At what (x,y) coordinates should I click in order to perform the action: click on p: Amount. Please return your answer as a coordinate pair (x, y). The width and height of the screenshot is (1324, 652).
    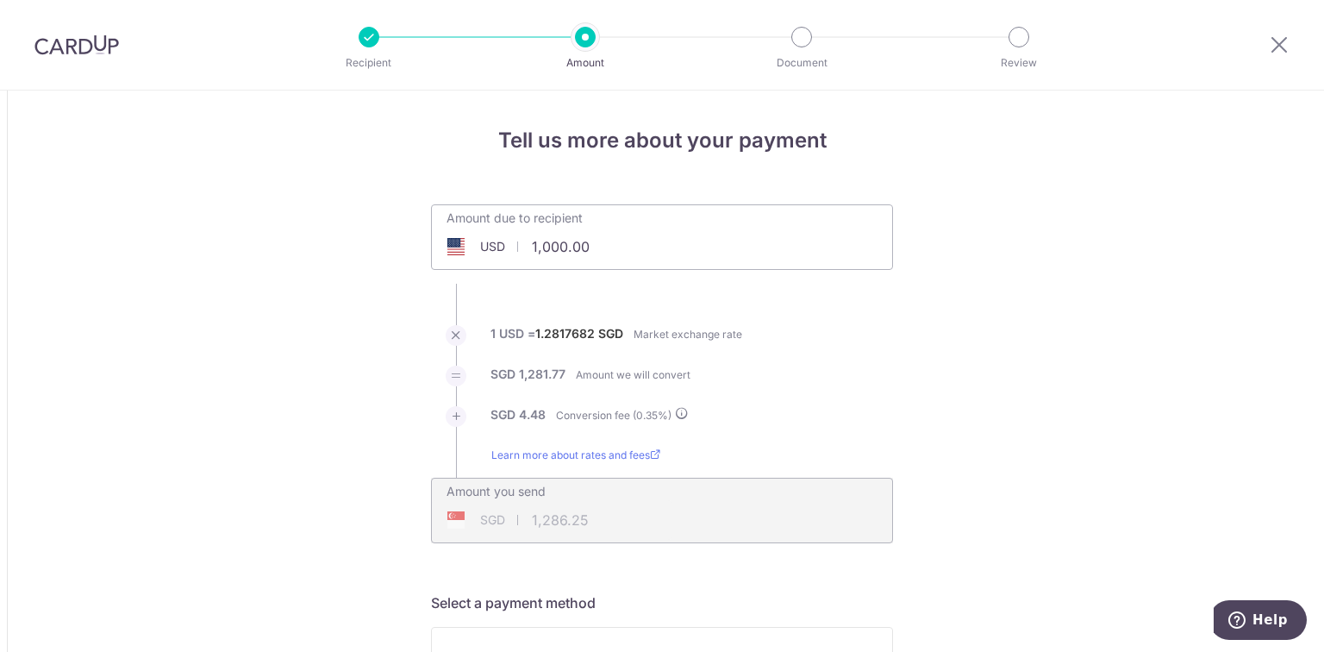
    Looking at the image, I should click on (585, 63).